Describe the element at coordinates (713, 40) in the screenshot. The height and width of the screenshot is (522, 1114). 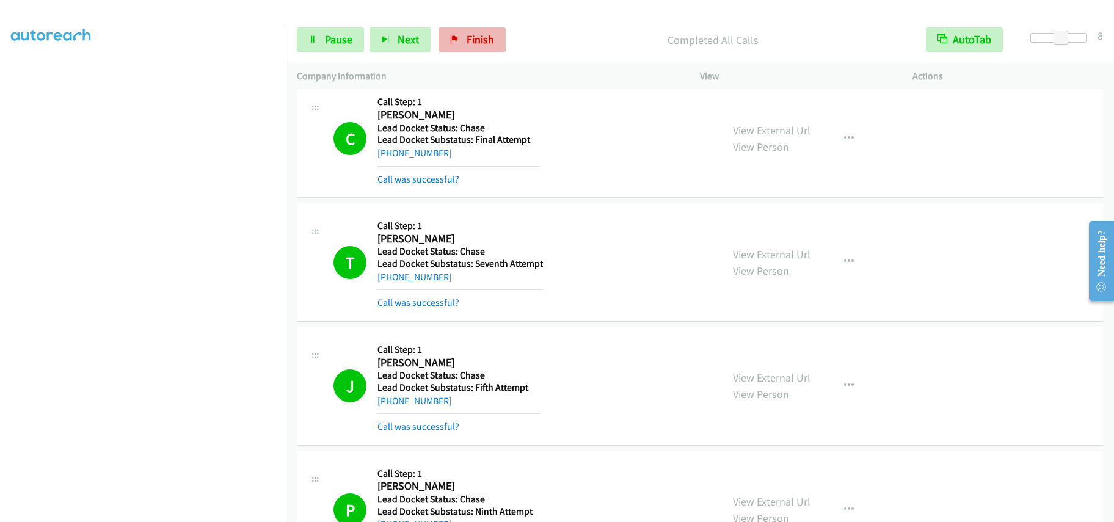
I see `p: Completed All Calls` at that location.